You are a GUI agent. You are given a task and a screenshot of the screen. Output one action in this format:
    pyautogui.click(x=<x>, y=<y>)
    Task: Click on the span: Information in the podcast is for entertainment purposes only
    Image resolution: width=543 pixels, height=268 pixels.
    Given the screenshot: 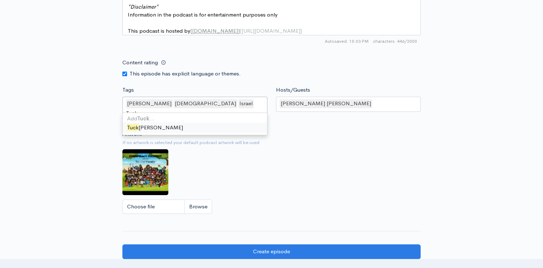 What is the action you would take?
    pyautogui.click(x=202, y=14)
    